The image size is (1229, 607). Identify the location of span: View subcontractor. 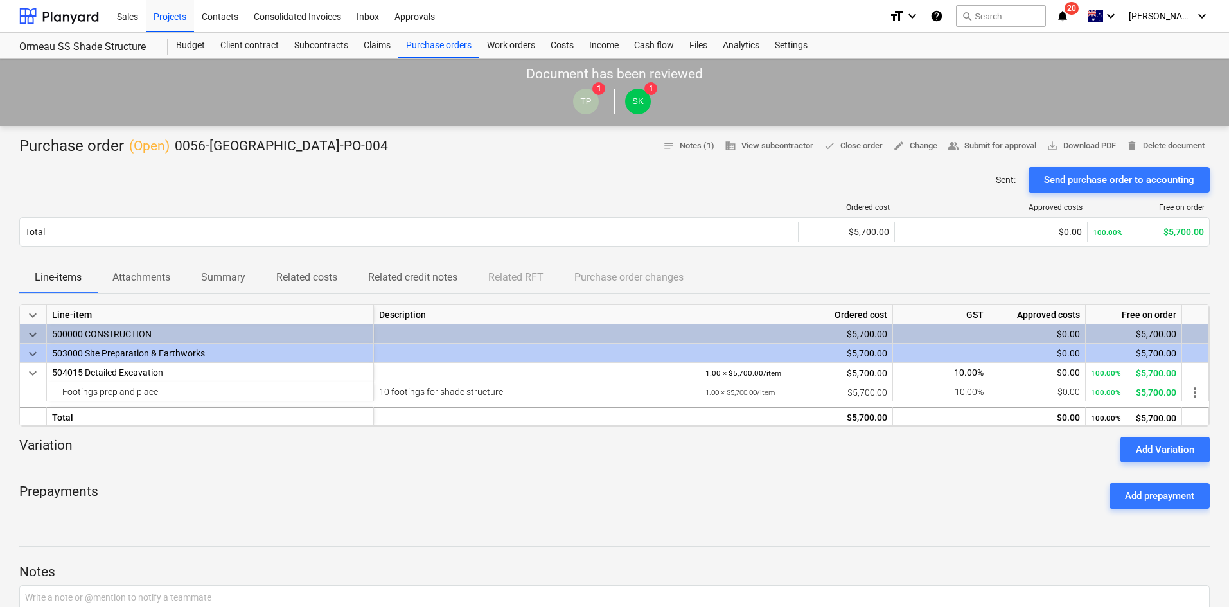
(769, 146).